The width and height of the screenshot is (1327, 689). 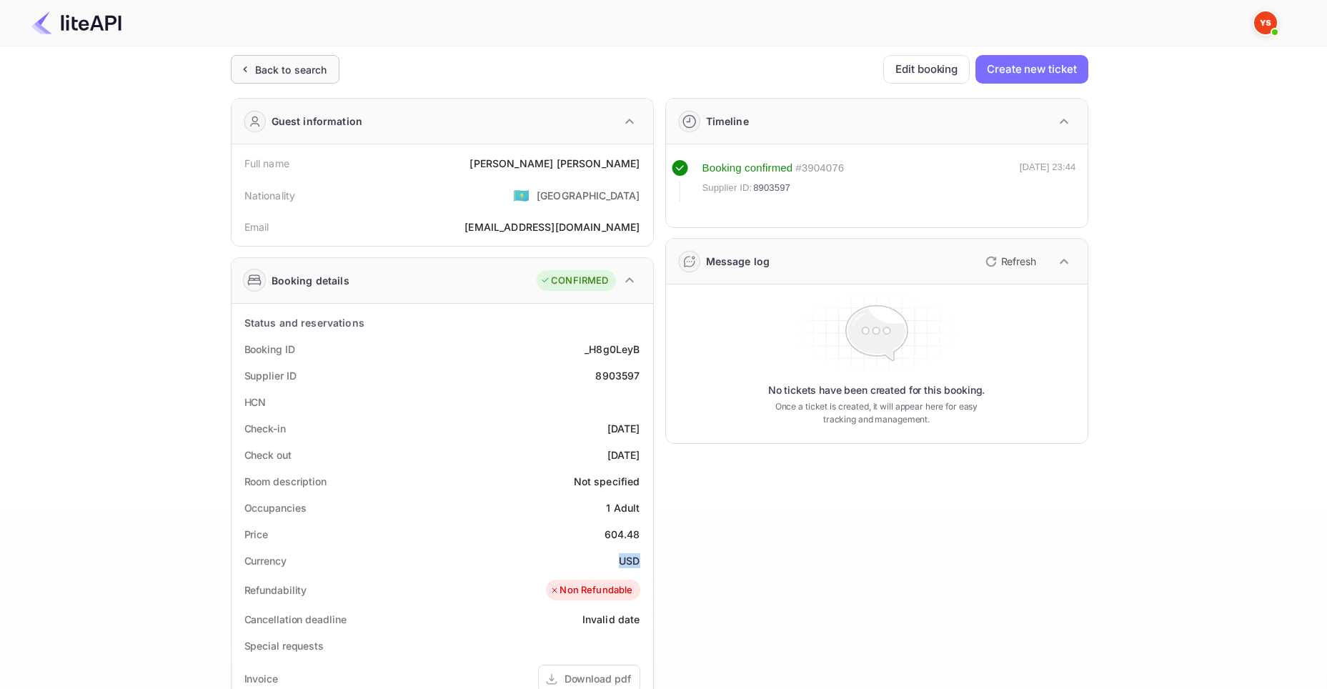 I want to click on div: # 3904076, so click(x=820, y=168).